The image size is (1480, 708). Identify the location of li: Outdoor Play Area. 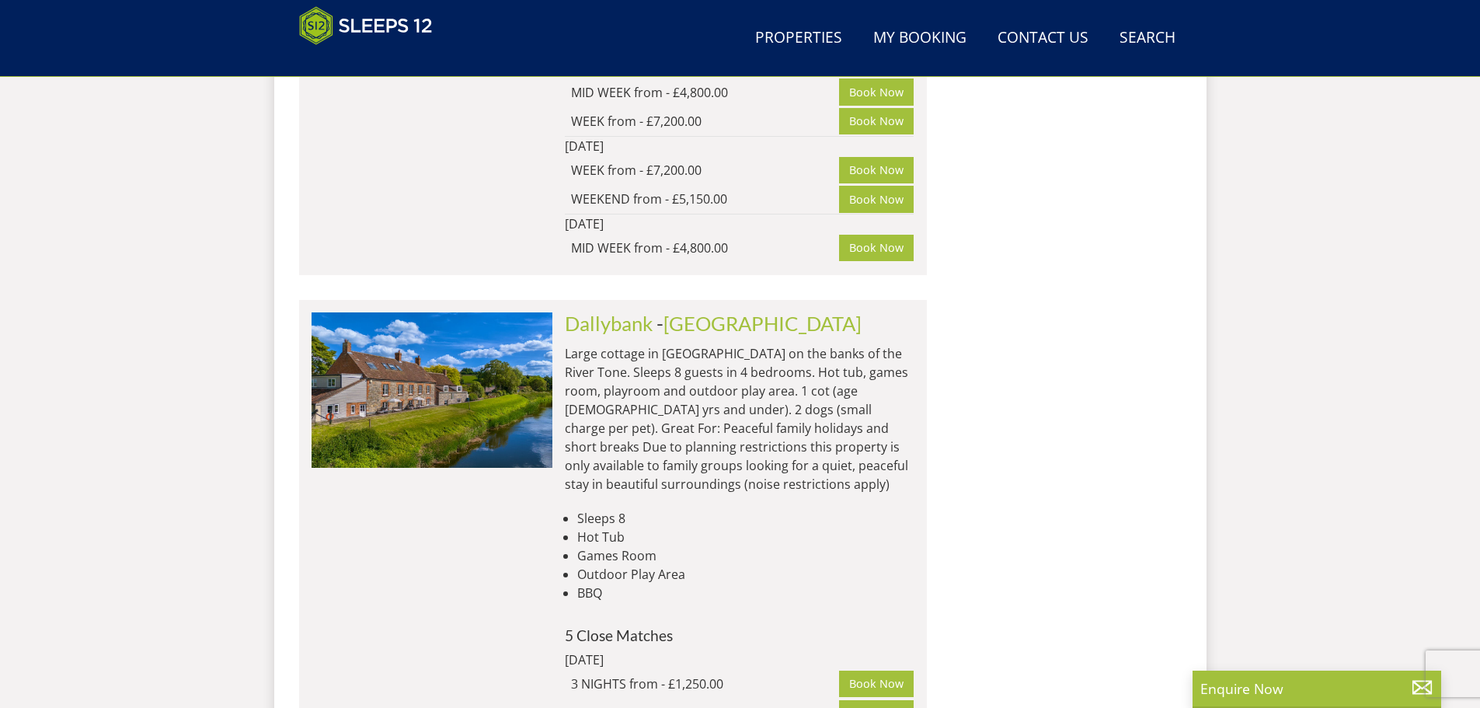
(746, 574).